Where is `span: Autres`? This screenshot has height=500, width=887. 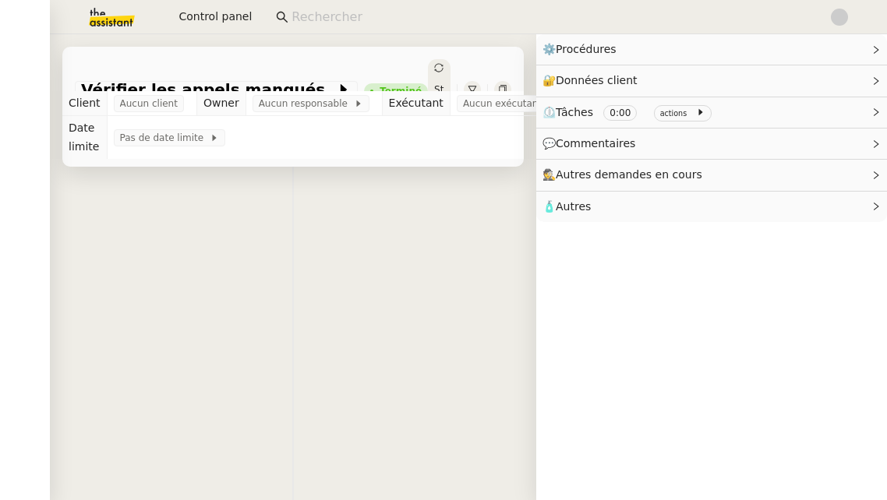
span: Autres is located at coordinates (573, 207).